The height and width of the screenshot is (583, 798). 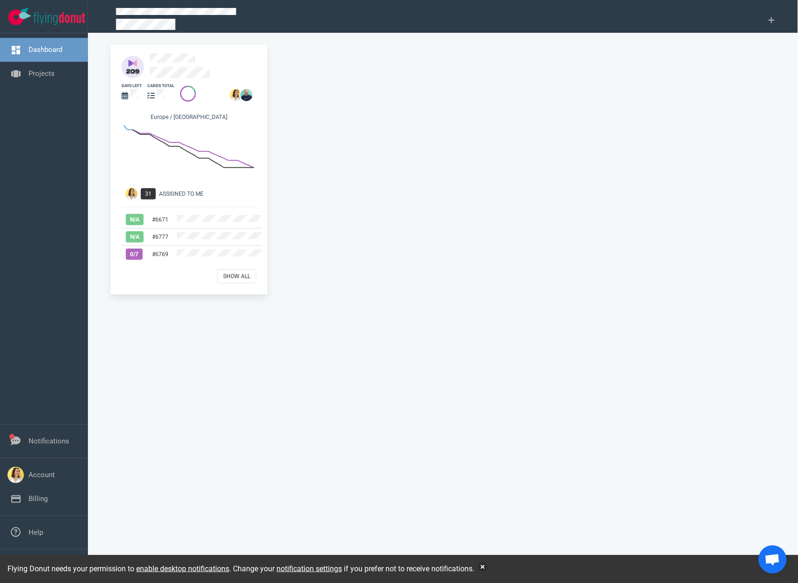 What do you see at coordinates (134, 254) in the screenshot?
I see `span: 0 / 7` at bounding box center [134, 254].